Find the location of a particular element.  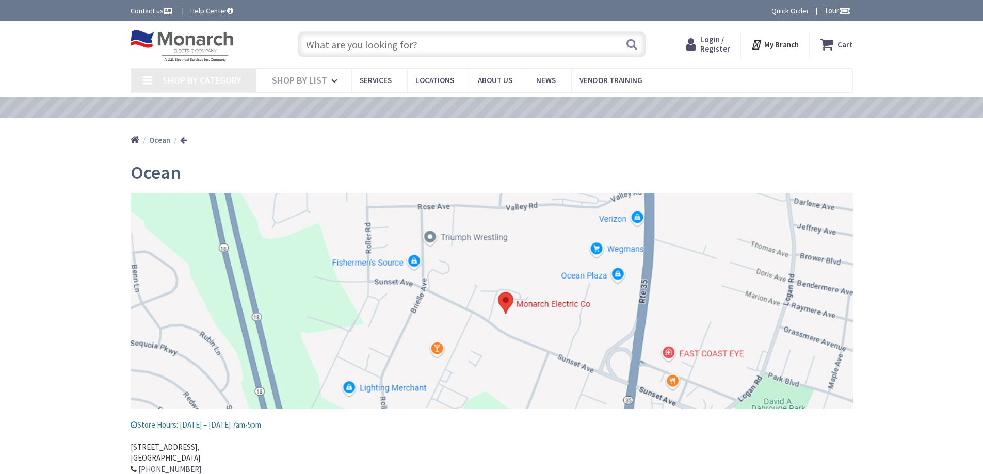

span: News is located at coordinates (546, 80).